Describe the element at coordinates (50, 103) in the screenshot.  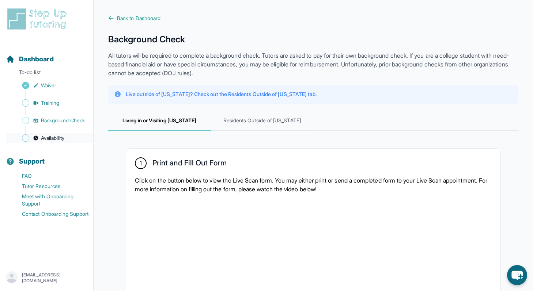
I see `span: Training` at that location.